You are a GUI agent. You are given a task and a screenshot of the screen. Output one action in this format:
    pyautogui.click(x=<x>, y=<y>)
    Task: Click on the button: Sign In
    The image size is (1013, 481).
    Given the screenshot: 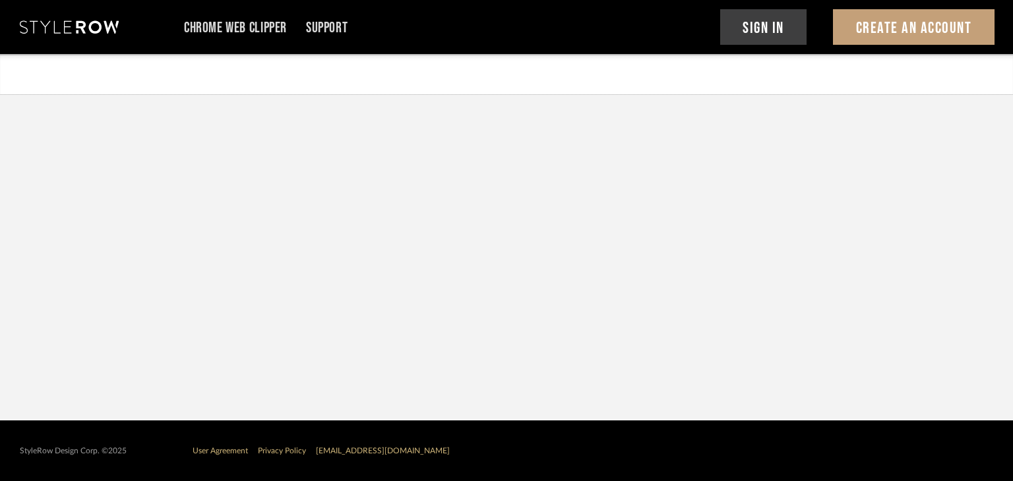 What is the action you would take?
    pyautogui.click(x=764, y=27)
    